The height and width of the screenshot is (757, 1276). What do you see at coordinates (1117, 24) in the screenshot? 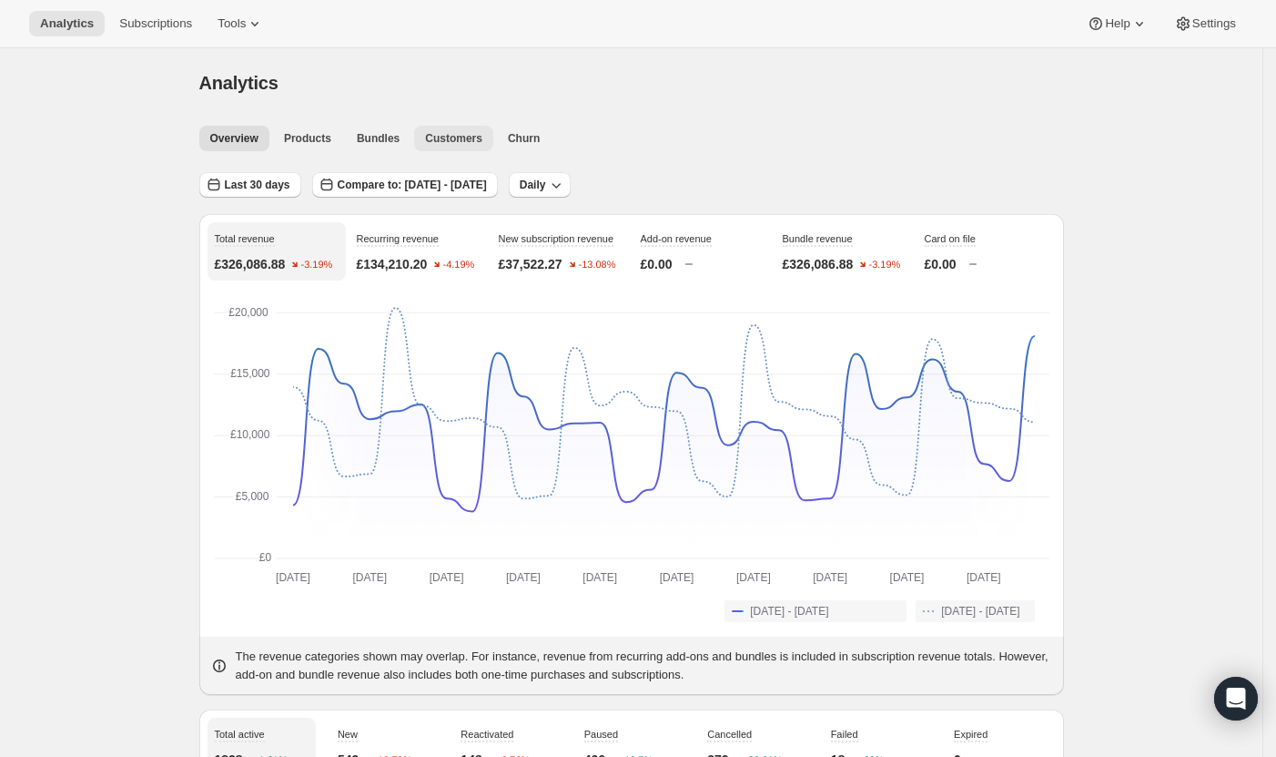
I see `button: Help` at bounding box center [1117, 24].